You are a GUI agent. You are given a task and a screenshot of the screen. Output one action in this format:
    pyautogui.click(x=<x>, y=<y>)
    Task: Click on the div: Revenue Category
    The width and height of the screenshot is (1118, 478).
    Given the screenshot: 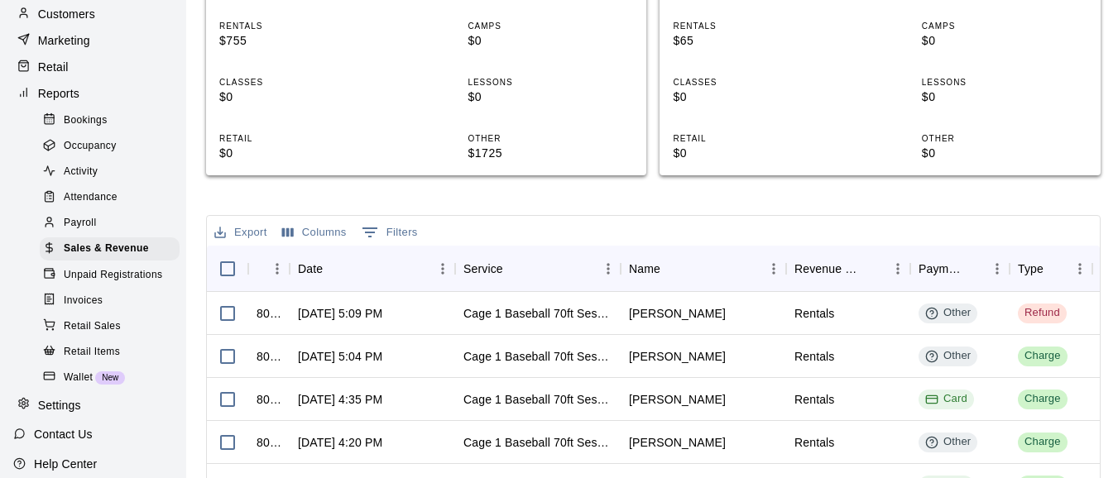 What is the action you would take?
    pyautogui.click(x=848, y=269)
    